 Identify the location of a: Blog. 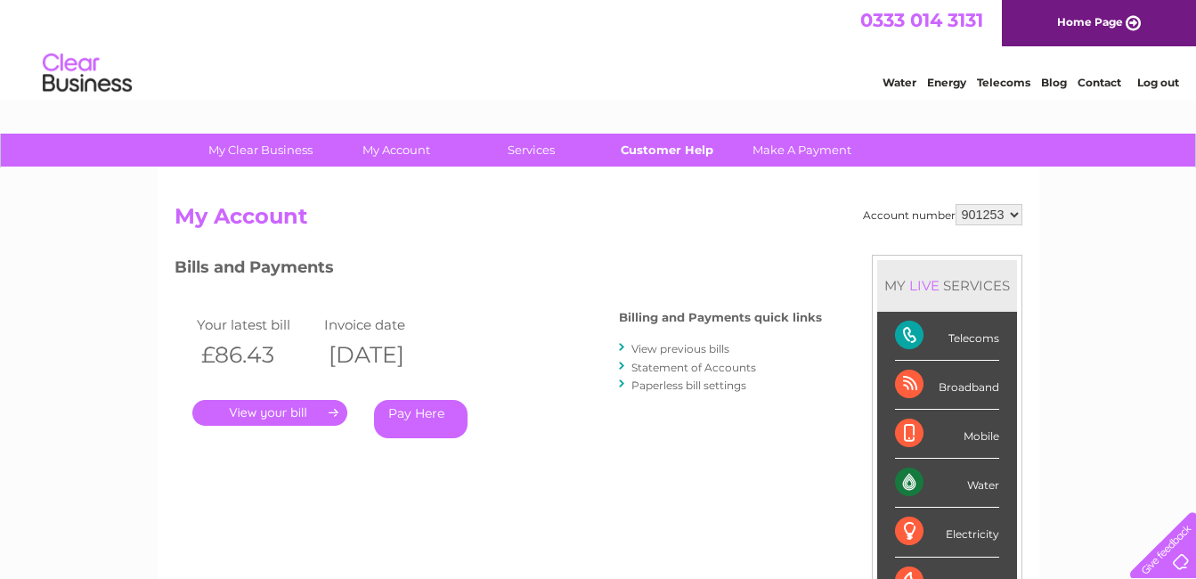
(1054, 82).